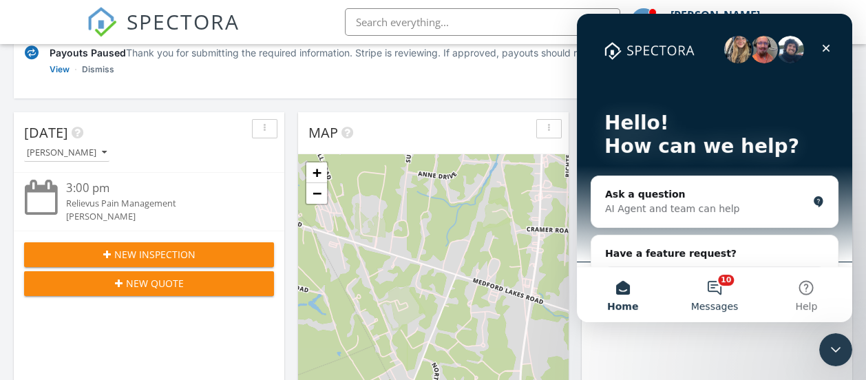 This screenshot has height=380, width=866. What do you see at coordinates (229, 281) in the screenshot?
I see `button: Help` at bounding box center [229, 281].